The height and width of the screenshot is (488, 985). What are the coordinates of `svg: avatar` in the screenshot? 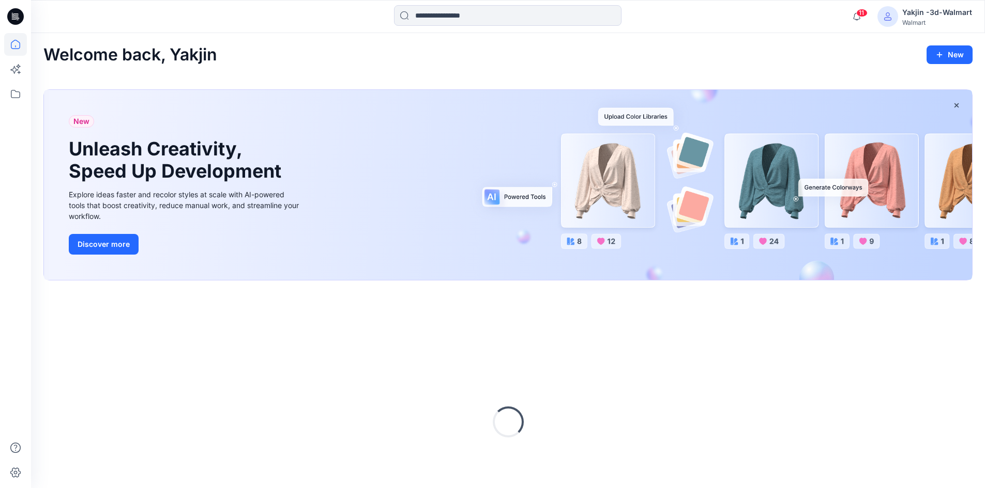 It's located at (887, 17).